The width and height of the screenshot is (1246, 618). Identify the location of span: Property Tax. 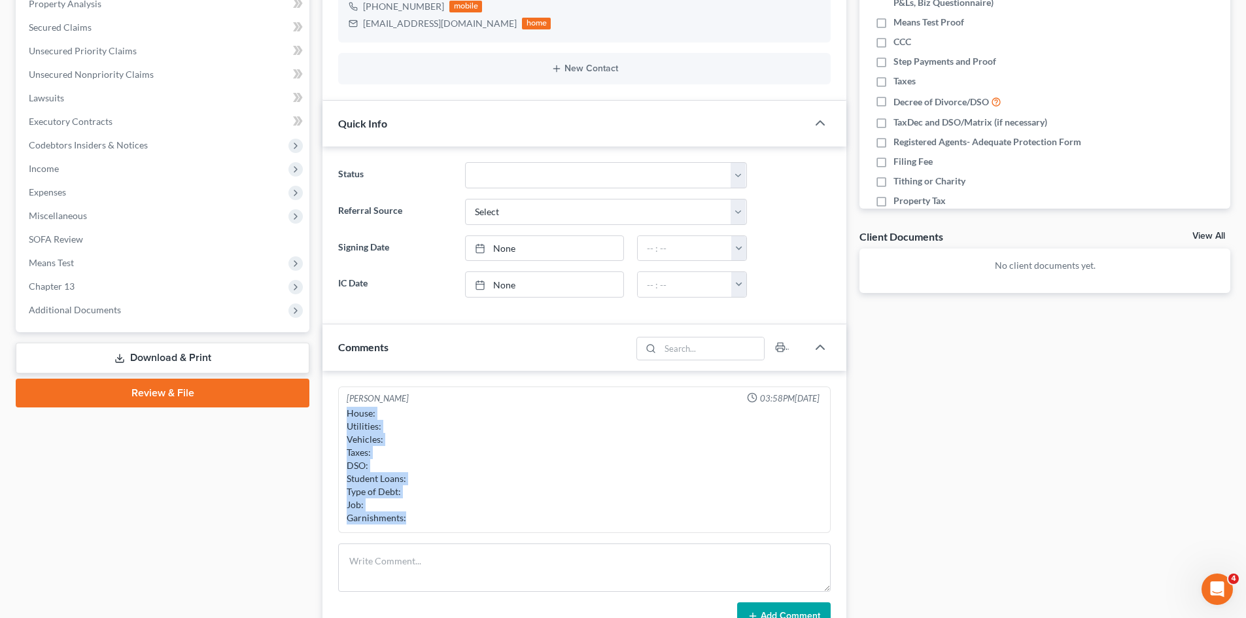
(919, 201).